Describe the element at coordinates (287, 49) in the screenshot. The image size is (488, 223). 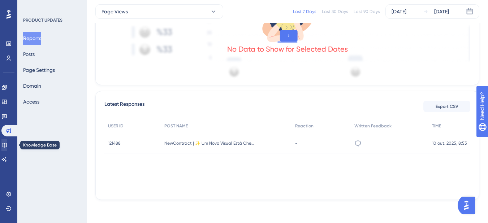
I see `div: No Data to Show for Selected Dates` at that location.